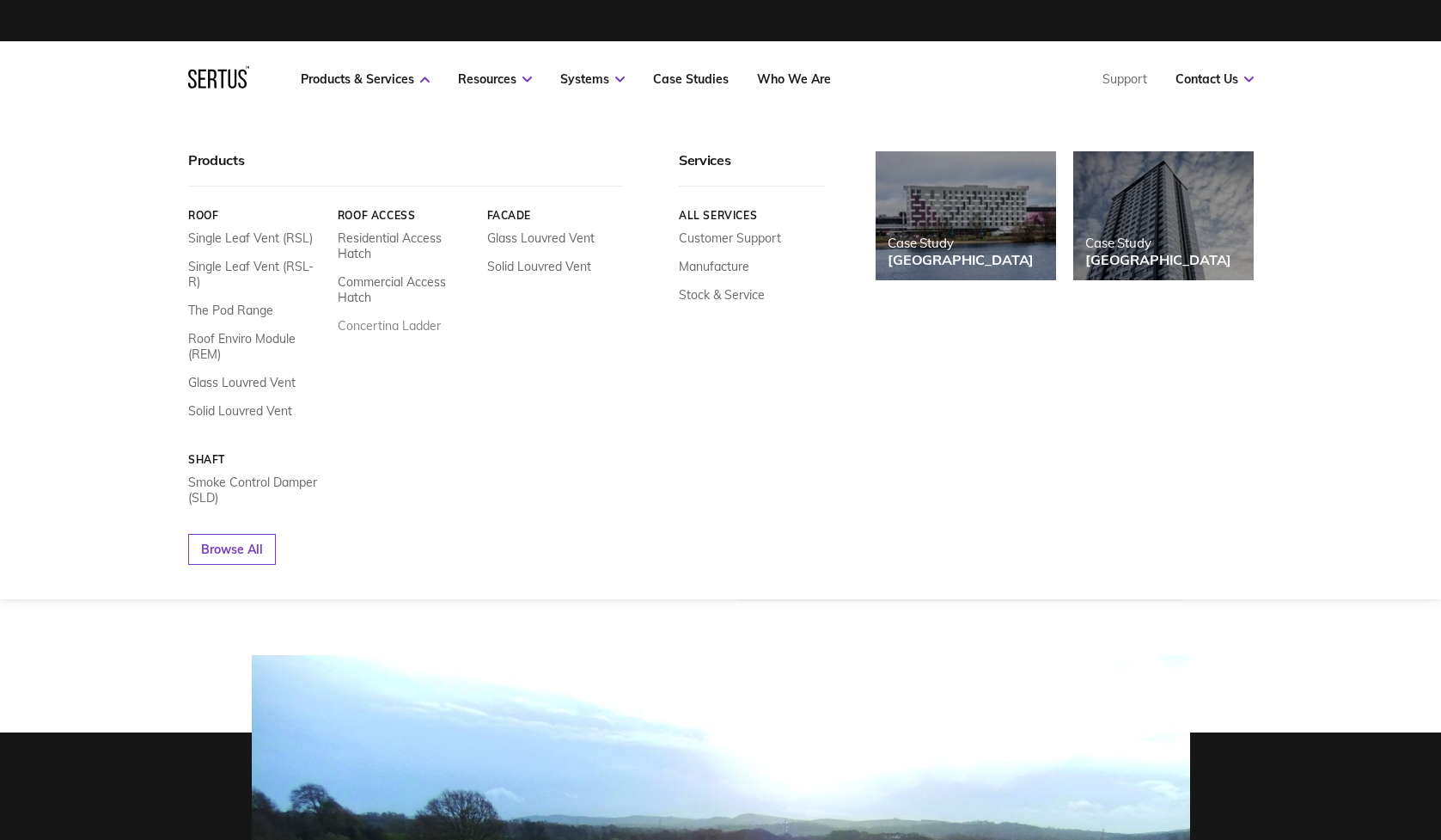 Image resolution: width=1441 pixels, height=840 pixels. I want to click on a: Case Studies, so click(691, 79).